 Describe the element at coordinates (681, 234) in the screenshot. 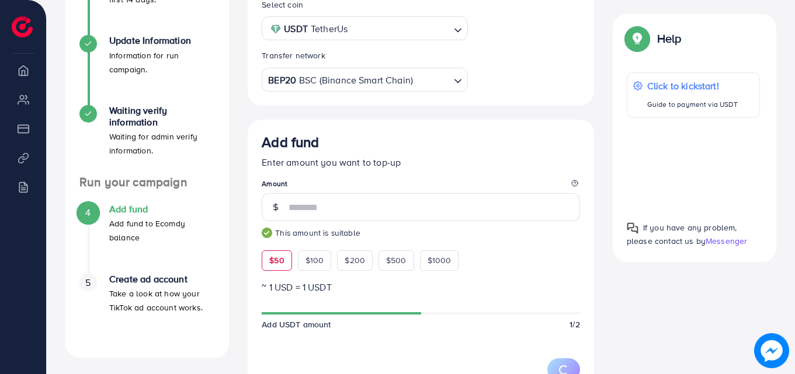

I see `span: If you have any problem, please contact us by` at that location.